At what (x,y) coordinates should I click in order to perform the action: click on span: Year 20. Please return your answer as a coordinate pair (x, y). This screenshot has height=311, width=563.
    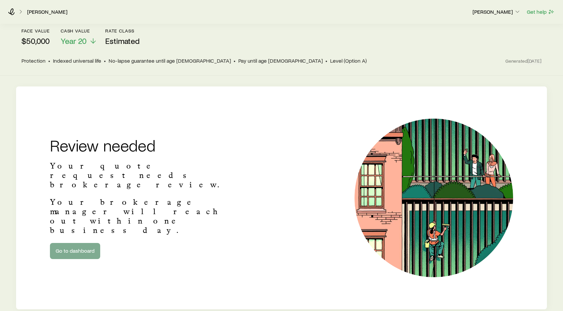
    Looking at the image, I should click on (73, 41).